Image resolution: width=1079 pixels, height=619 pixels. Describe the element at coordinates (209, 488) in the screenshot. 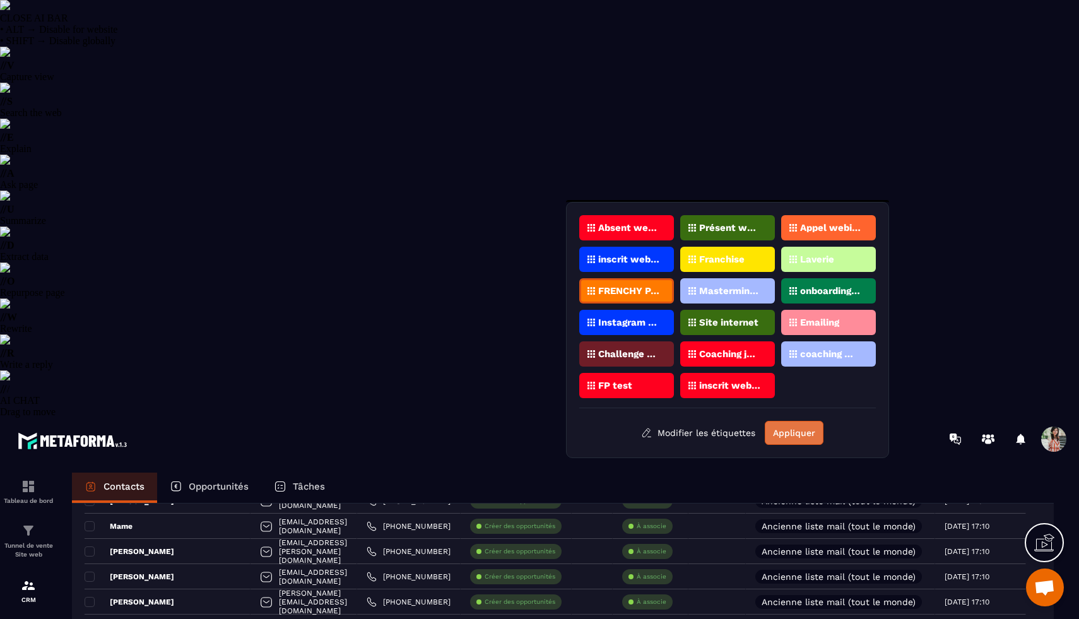

I see `a: Opportunités` at that location.